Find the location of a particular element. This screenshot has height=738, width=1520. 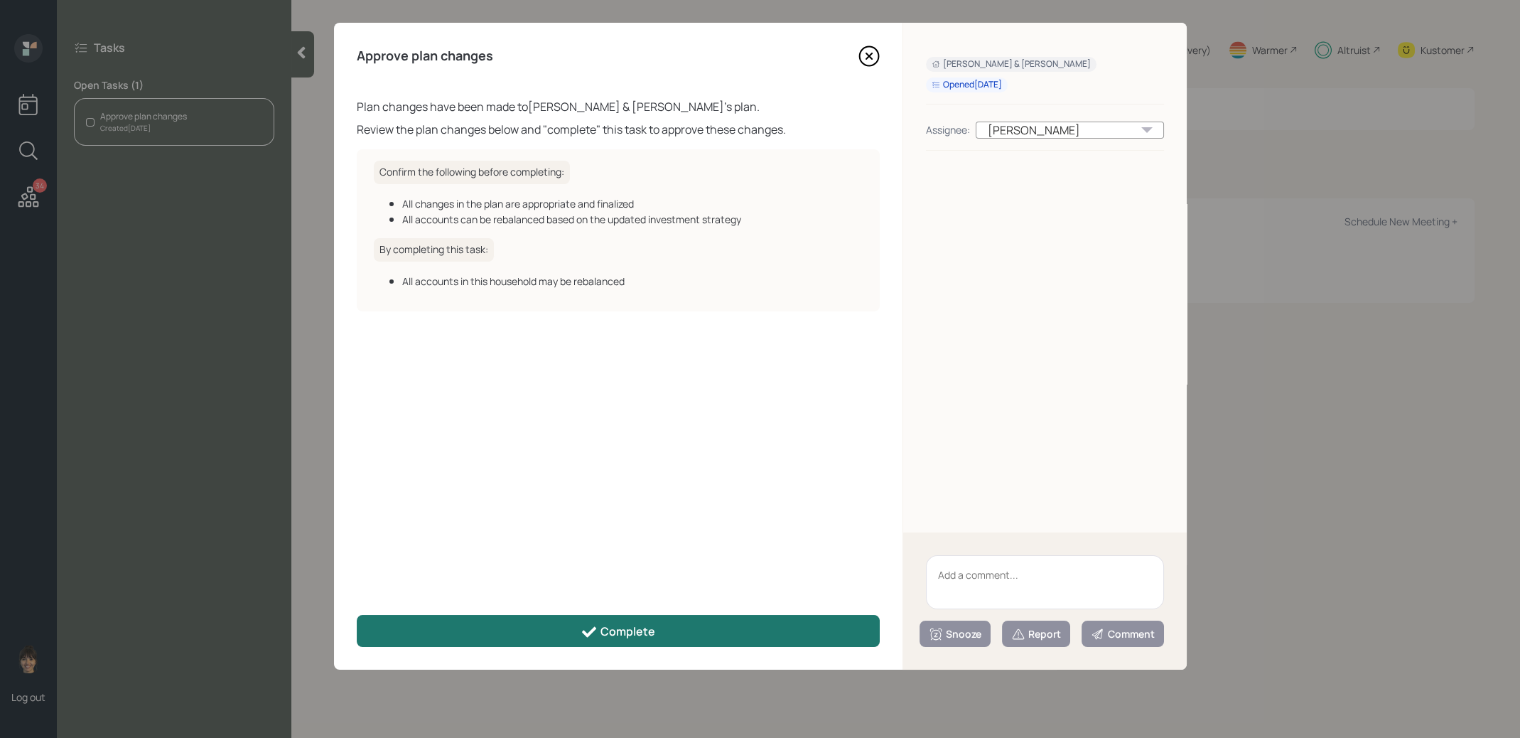

div: Review the plan changes below and "complete" this task to approve these changes. is located at coordinates (618, 129).